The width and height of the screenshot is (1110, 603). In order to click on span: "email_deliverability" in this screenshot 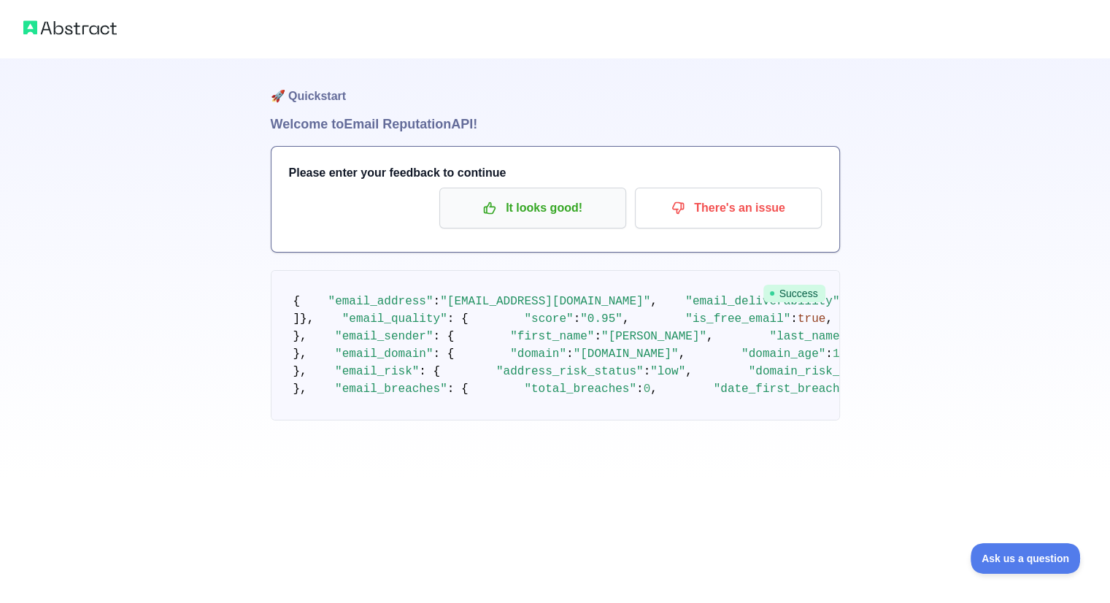, I will do `click(762, 301)`.